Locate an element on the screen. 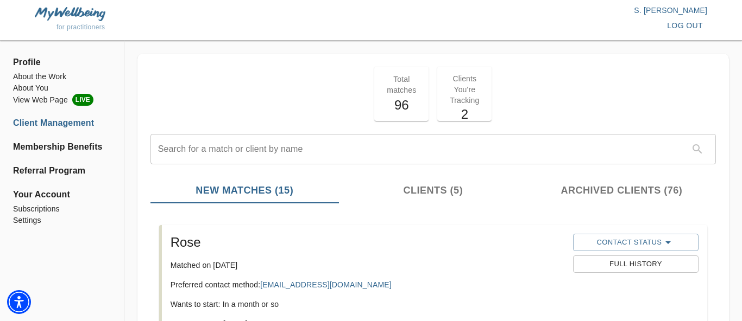 The width and height of the screenshot is (742, 321). p: Total matches is located at coordinates (401, 85).